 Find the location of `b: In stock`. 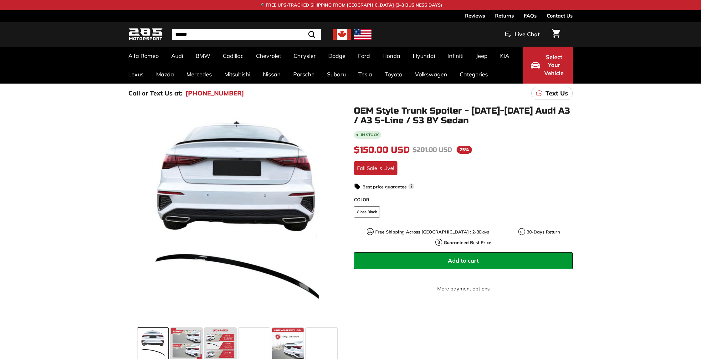

b: In stock is located at coordinates (370, 135).